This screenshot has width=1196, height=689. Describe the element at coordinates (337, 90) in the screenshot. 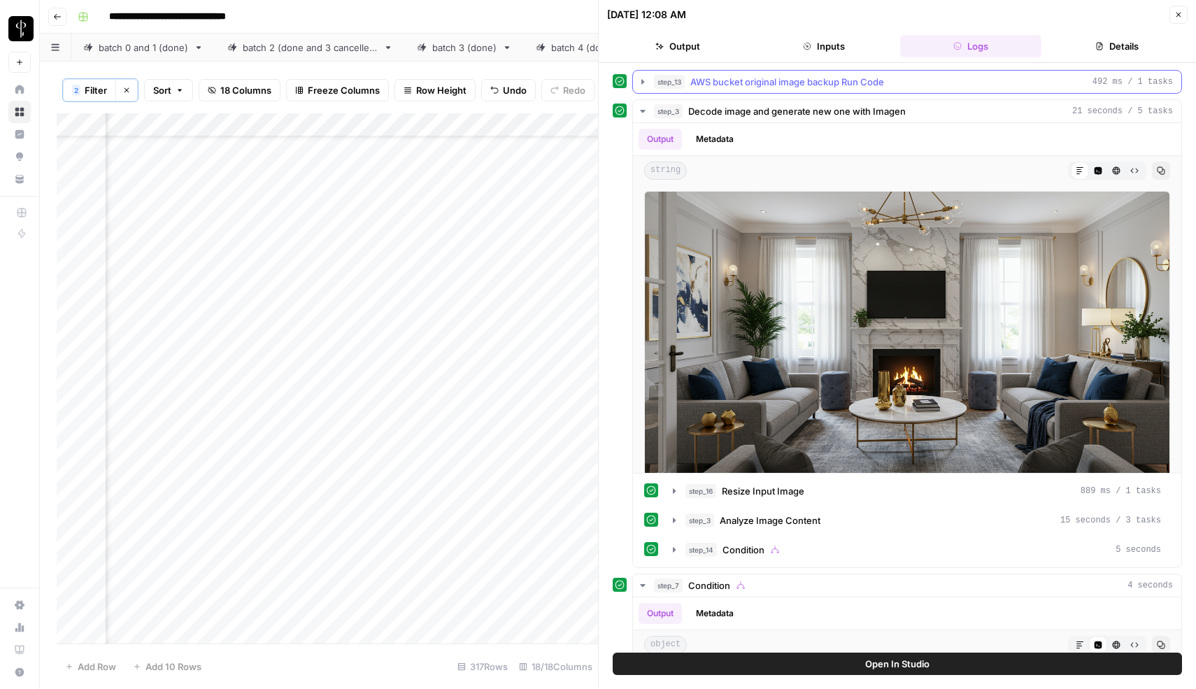

I see `button: Freeze Columns` at that location.